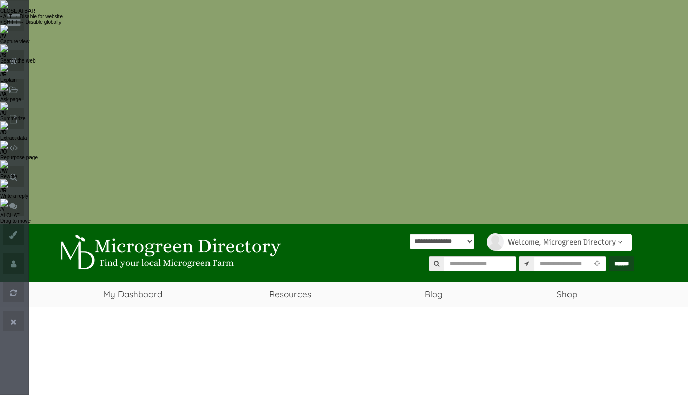  What do you see at coordinates (133, 295) in the screenshot?
I see `a: My Dashboard` at bounding box center [133, 295].